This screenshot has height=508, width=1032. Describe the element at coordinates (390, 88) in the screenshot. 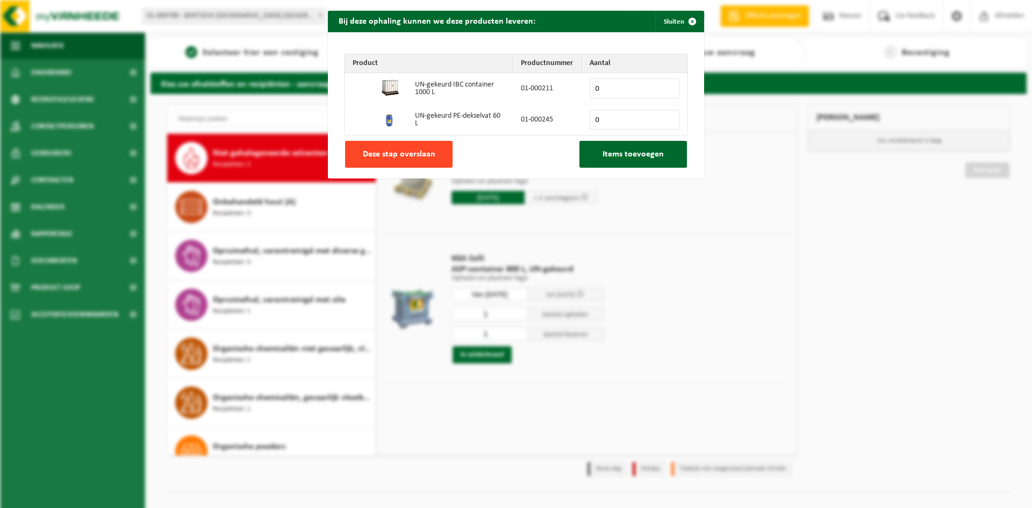

I see `img: 01-000211` at that location.